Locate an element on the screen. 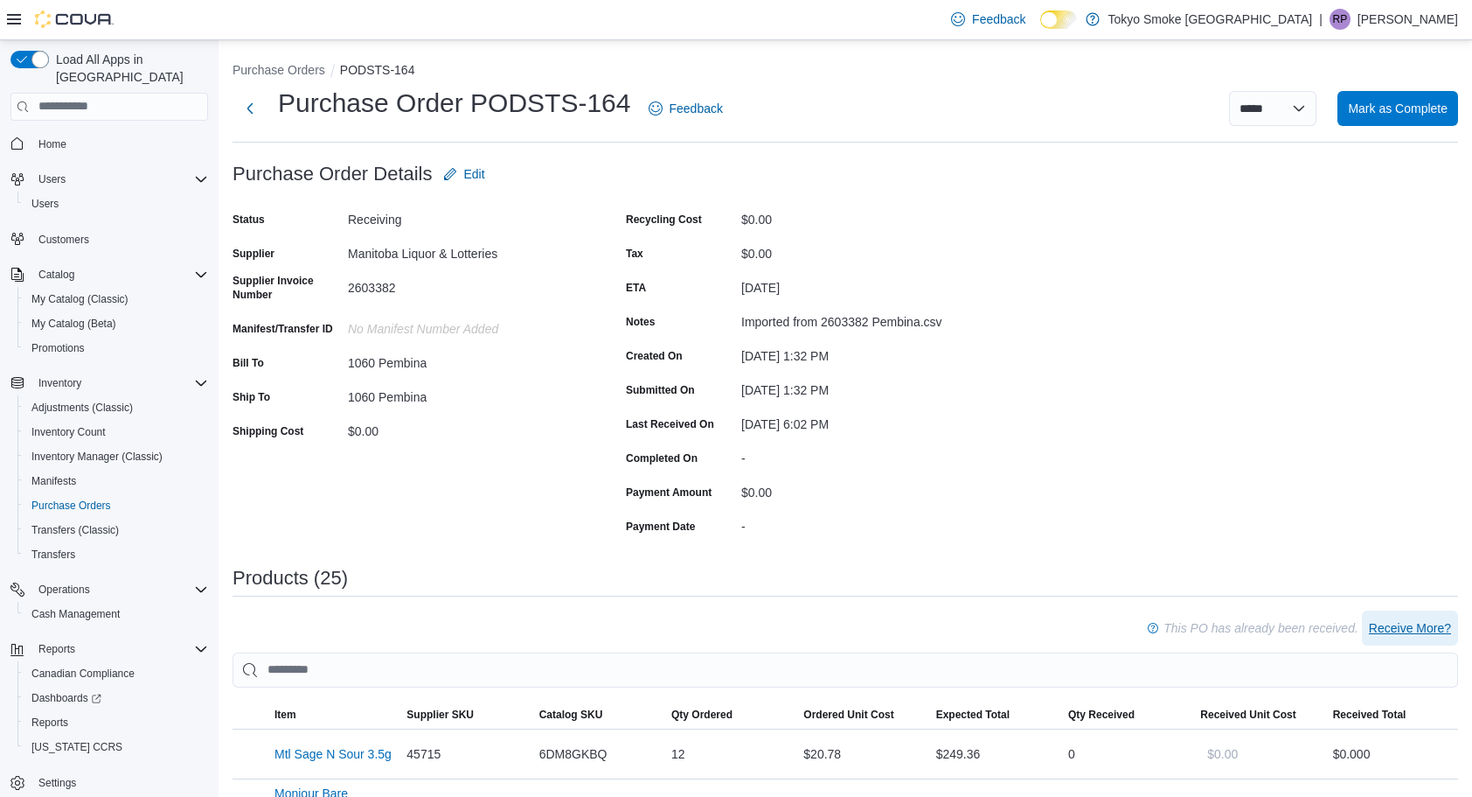 The image size is (1472, 797). span: Receive More? is located at coordinates (1410, 628).